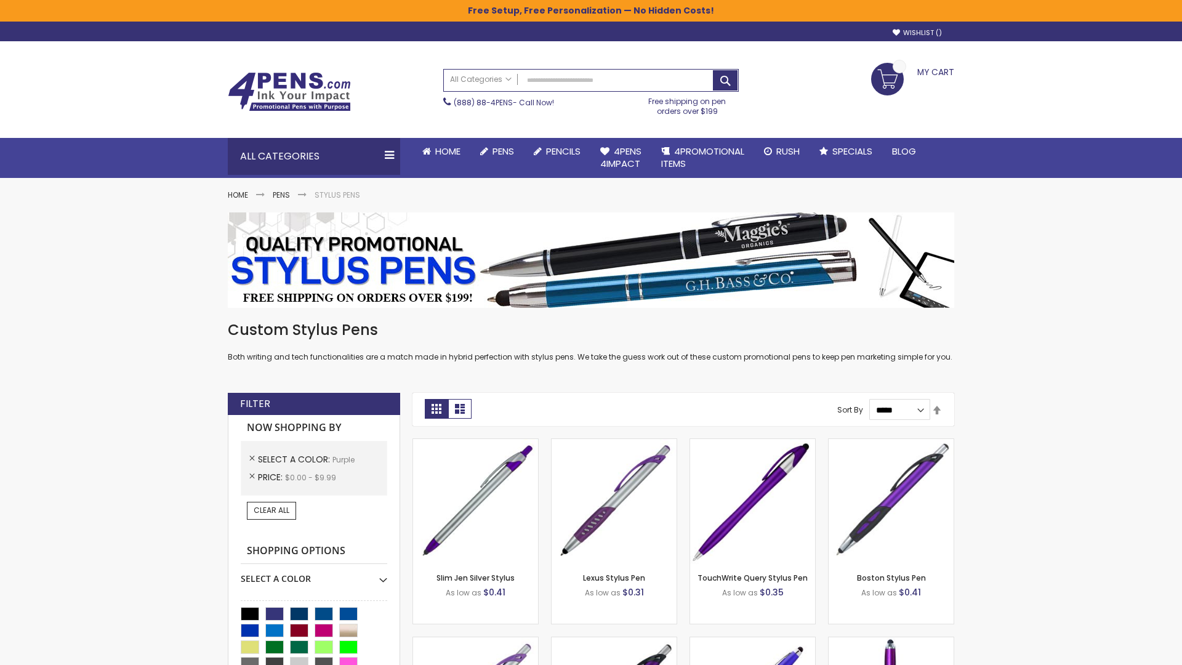 The height and width of the screenshot is (665, 1182). Describe the element at coordinates (255, 404) in the screenshot. I see `strong: Filter` at that location.